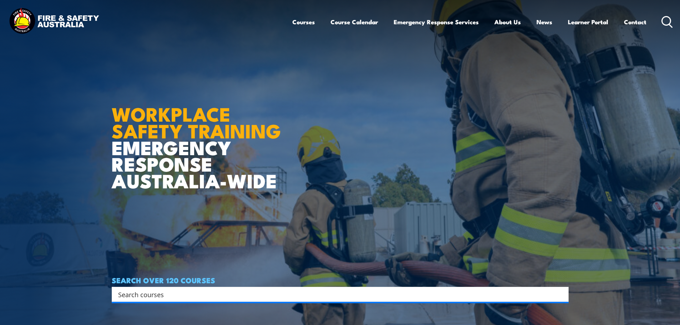 This screenshot has width=680, height=325. Describe the element at coordinates (196, 122) in the screenshot. I see `strong: WORKPLACE SAFETY TRAINING` at that location.